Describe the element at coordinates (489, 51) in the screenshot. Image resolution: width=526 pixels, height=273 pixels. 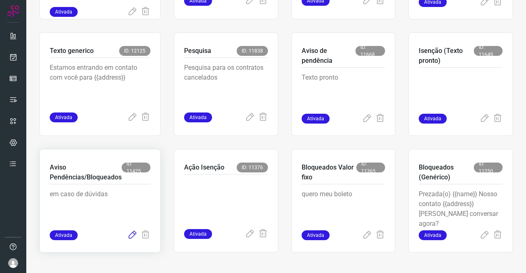
I see `span: ID: 11649` at that location.